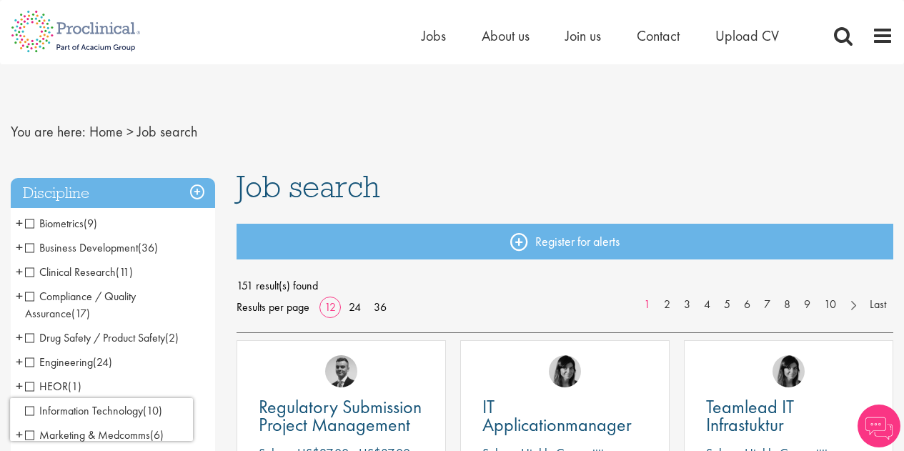  What do you see at coordinates (727, 304) in the screenshot?
I see `a: 5` at bounding box center [727, 304].